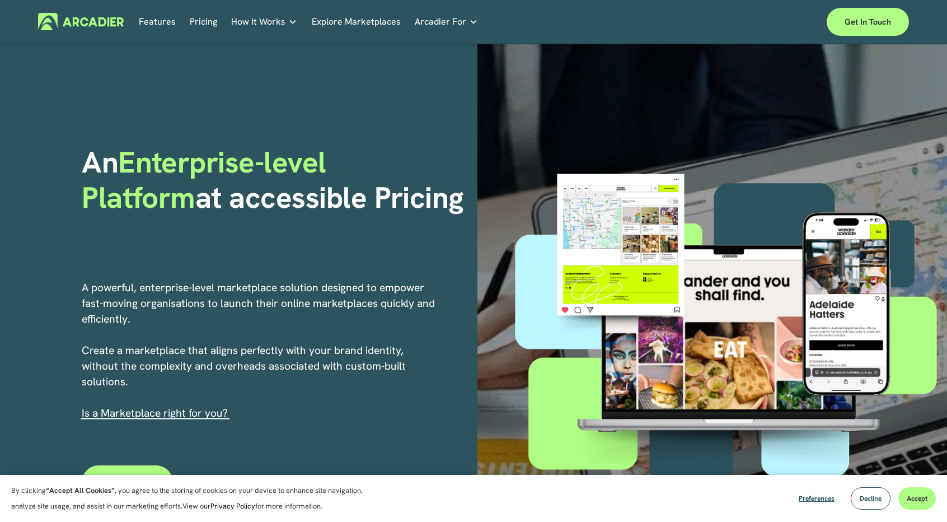  What do you see at coordinates (80, 490) in the screenshot?
I see `strong: “Accept All Cookies”` at bounding box center [80, 490].